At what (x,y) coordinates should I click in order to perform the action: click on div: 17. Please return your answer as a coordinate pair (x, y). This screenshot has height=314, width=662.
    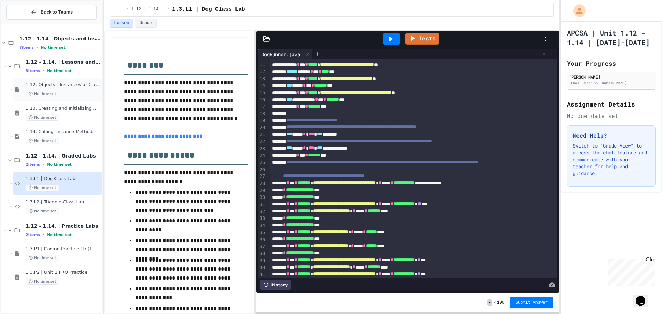
    Looking at the image, I should click on (262, 107).